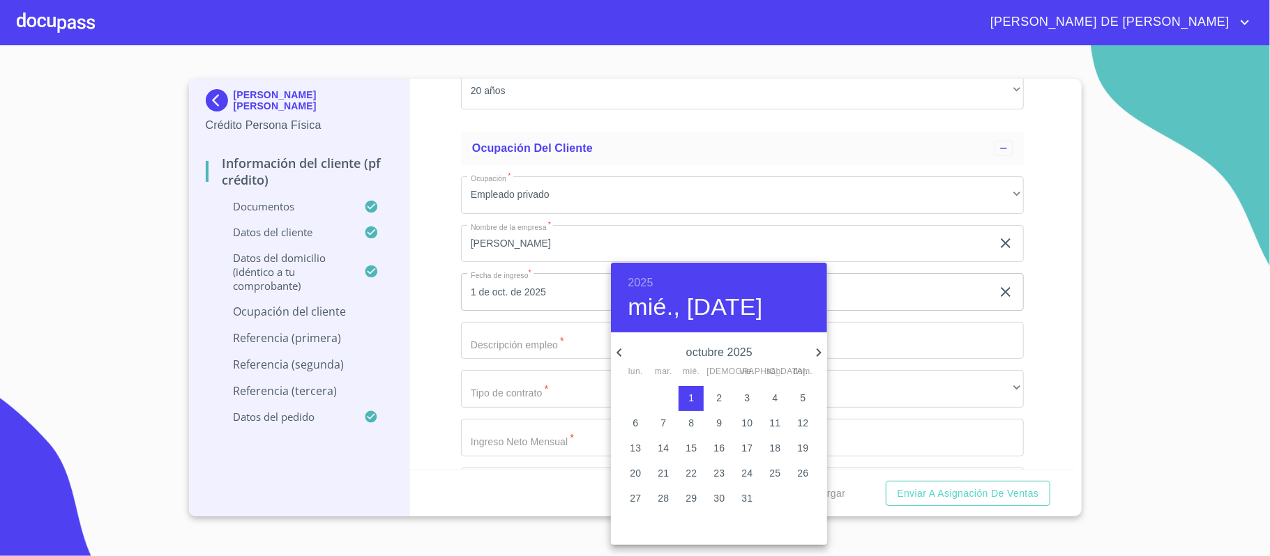 This screenshot has height=556, width=1270. What do you see at coordinates (663, 423) in the screenshot?
I see `p: 7` at bounding box center [663, 423].